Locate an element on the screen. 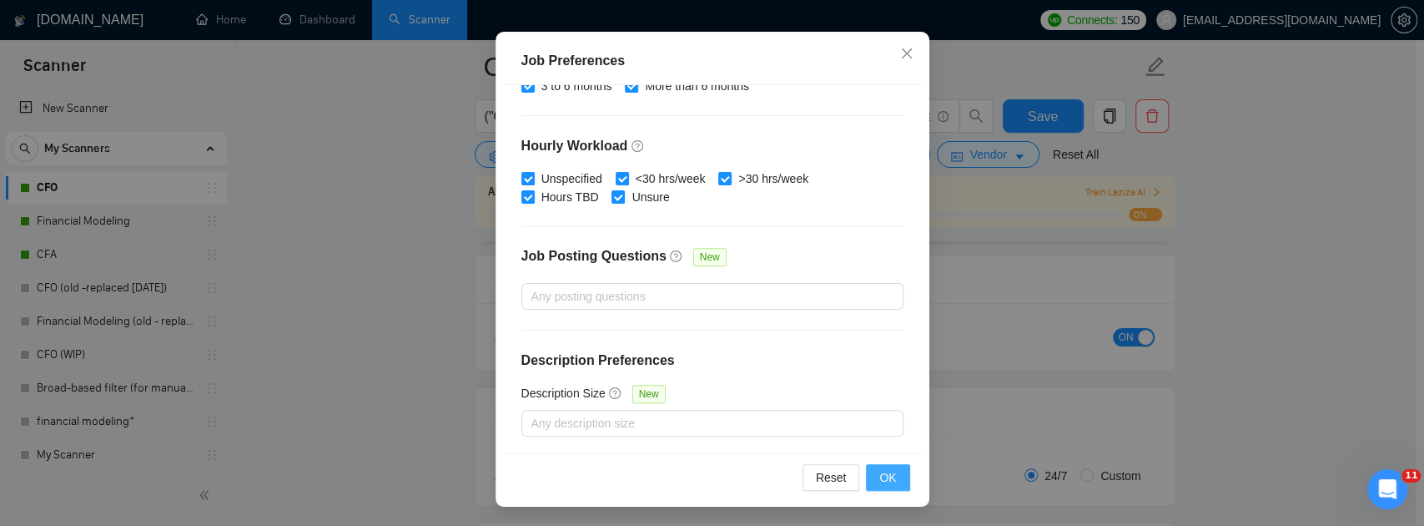 This screenshot has width=1424, height=526. span: Hours TBD is located at coordinates (570, 197).